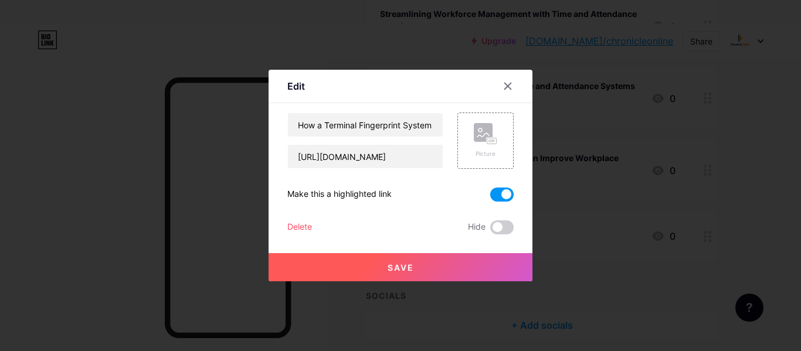 This screenshot has width=801, height=351. Describe the element at coordinates (365, 156) in the screenshot. I see `input: URL` at that location.